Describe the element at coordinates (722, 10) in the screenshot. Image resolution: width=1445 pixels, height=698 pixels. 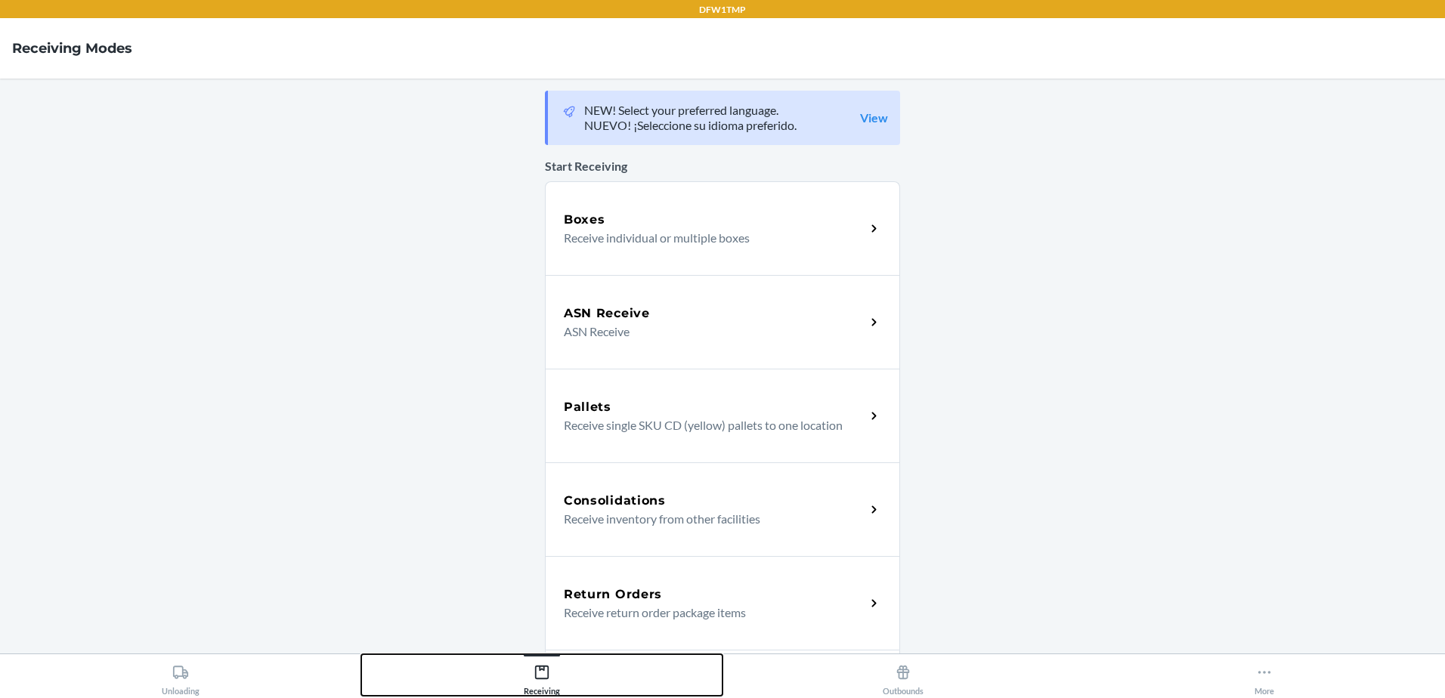
I see `p: DFW1TMP` at that location.